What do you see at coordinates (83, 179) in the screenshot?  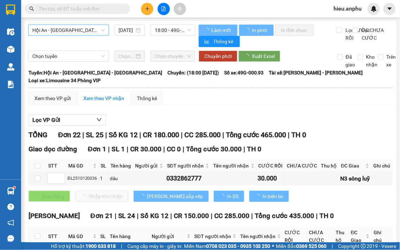 I see `td: ĐL2510120036` at bounding box center [83, 179].